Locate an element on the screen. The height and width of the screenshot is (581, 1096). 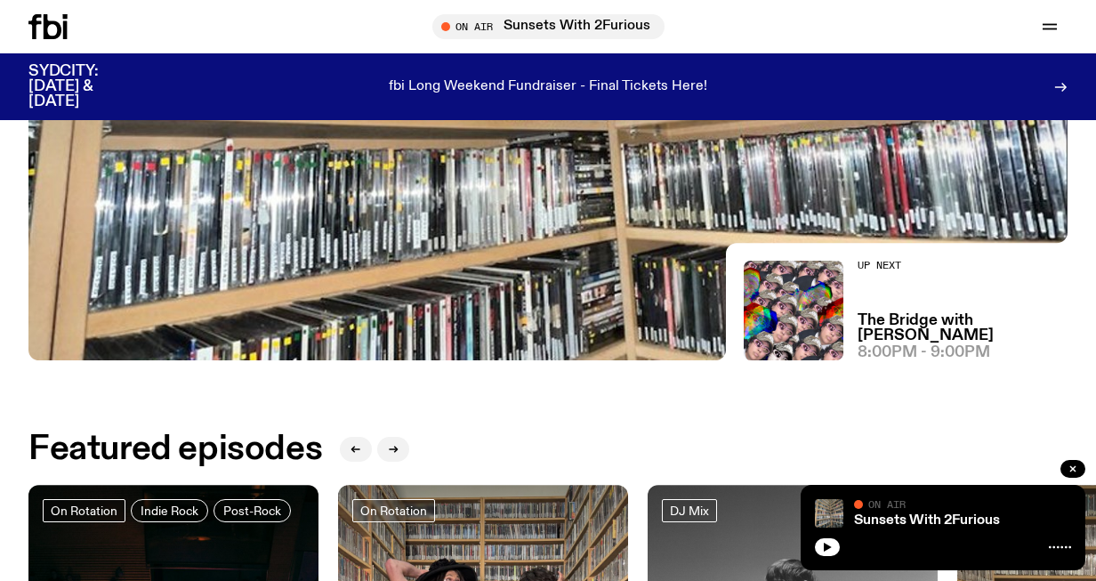
h2: Featured episodes is located at coordinates (175, 449).